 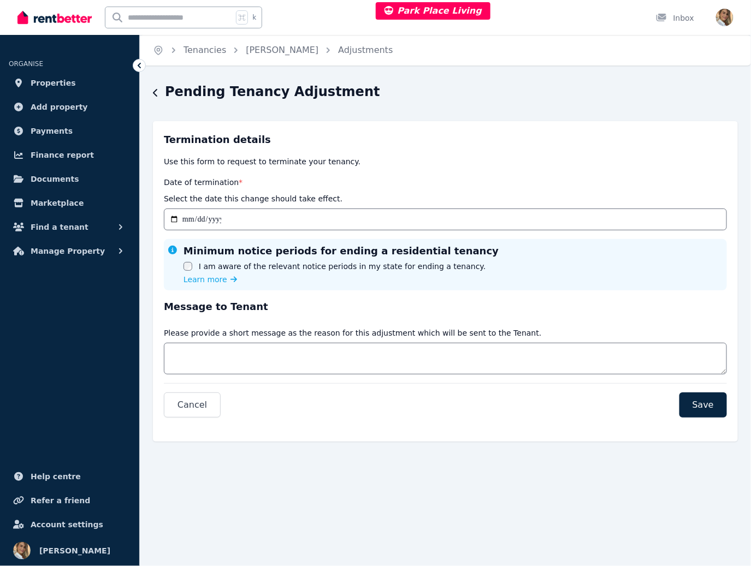 I want to click on span: Manage Property, so click(x=68, y=251).